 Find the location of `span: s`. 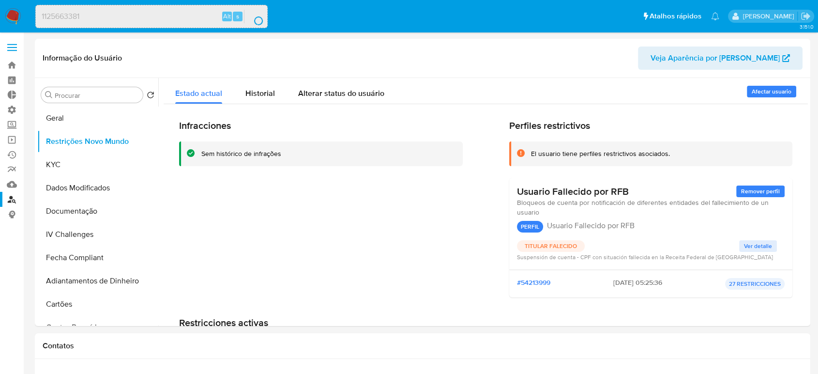

span: s is located at coordinates (238, 16).